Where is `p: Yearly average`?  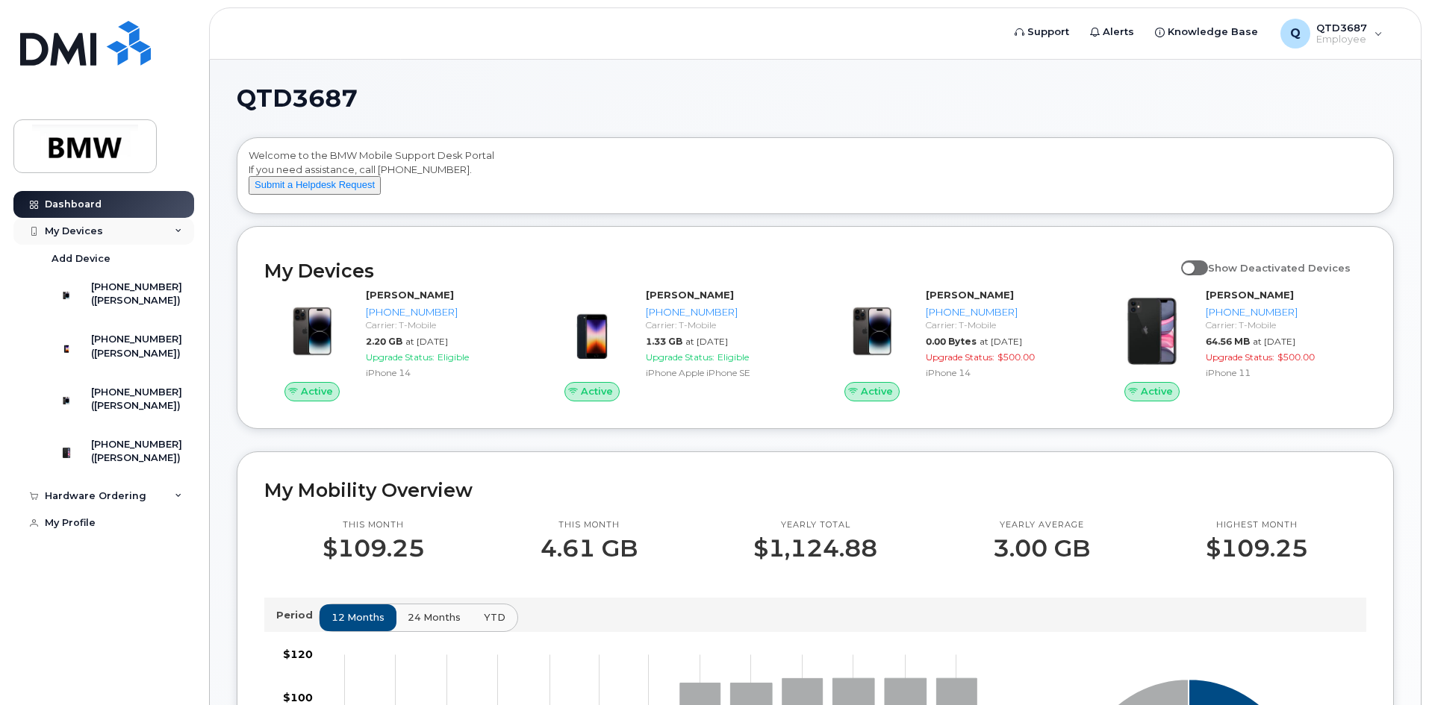 p: Yearly average is located at coordinates (1041, 525).